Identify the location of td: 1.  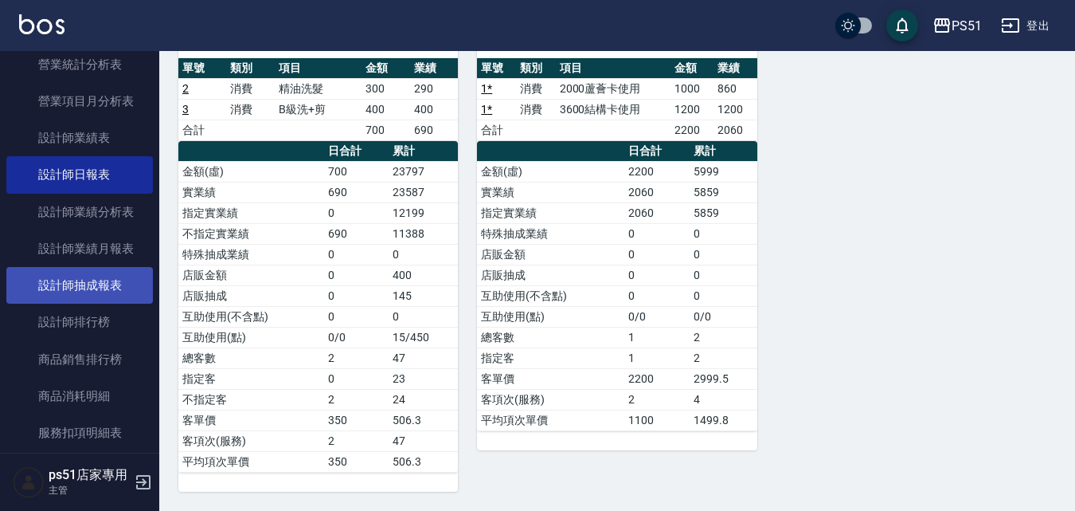
(657, 358).